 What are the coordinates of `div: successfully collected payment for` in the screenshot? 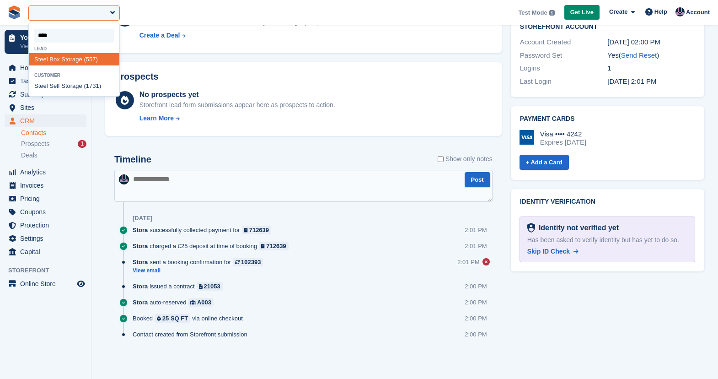 It's located at (204, 230).